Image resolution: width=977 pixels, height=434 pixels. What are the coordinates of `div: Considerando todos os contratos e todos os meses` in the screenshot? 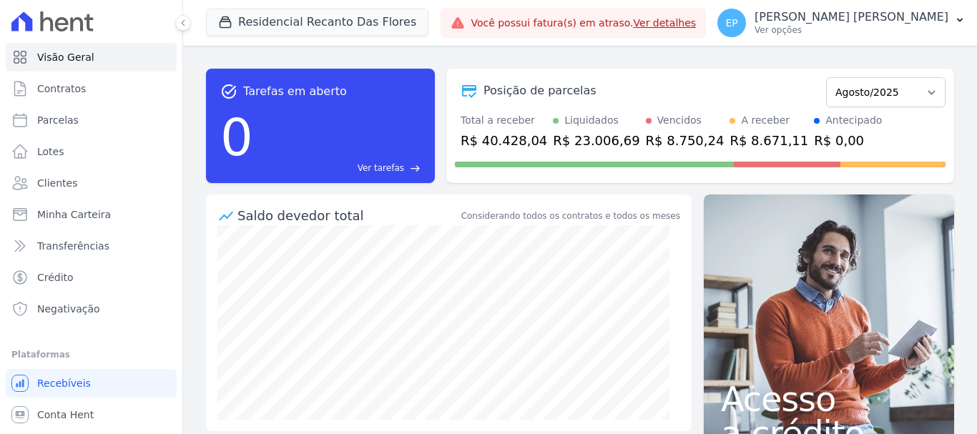 It's located at (571, 216).